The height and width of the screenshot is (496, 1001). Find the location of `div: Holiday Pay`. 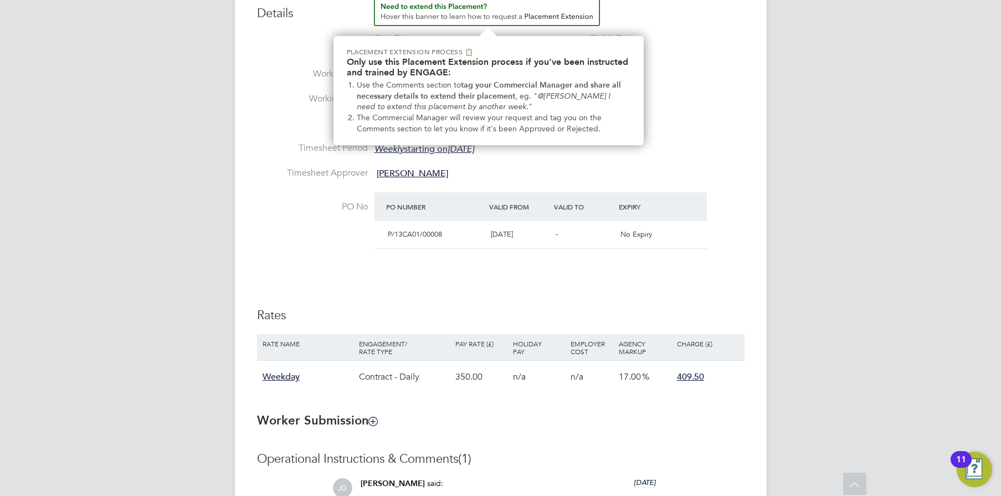

div: Holiday Pay is located at coordinates (539, 347).